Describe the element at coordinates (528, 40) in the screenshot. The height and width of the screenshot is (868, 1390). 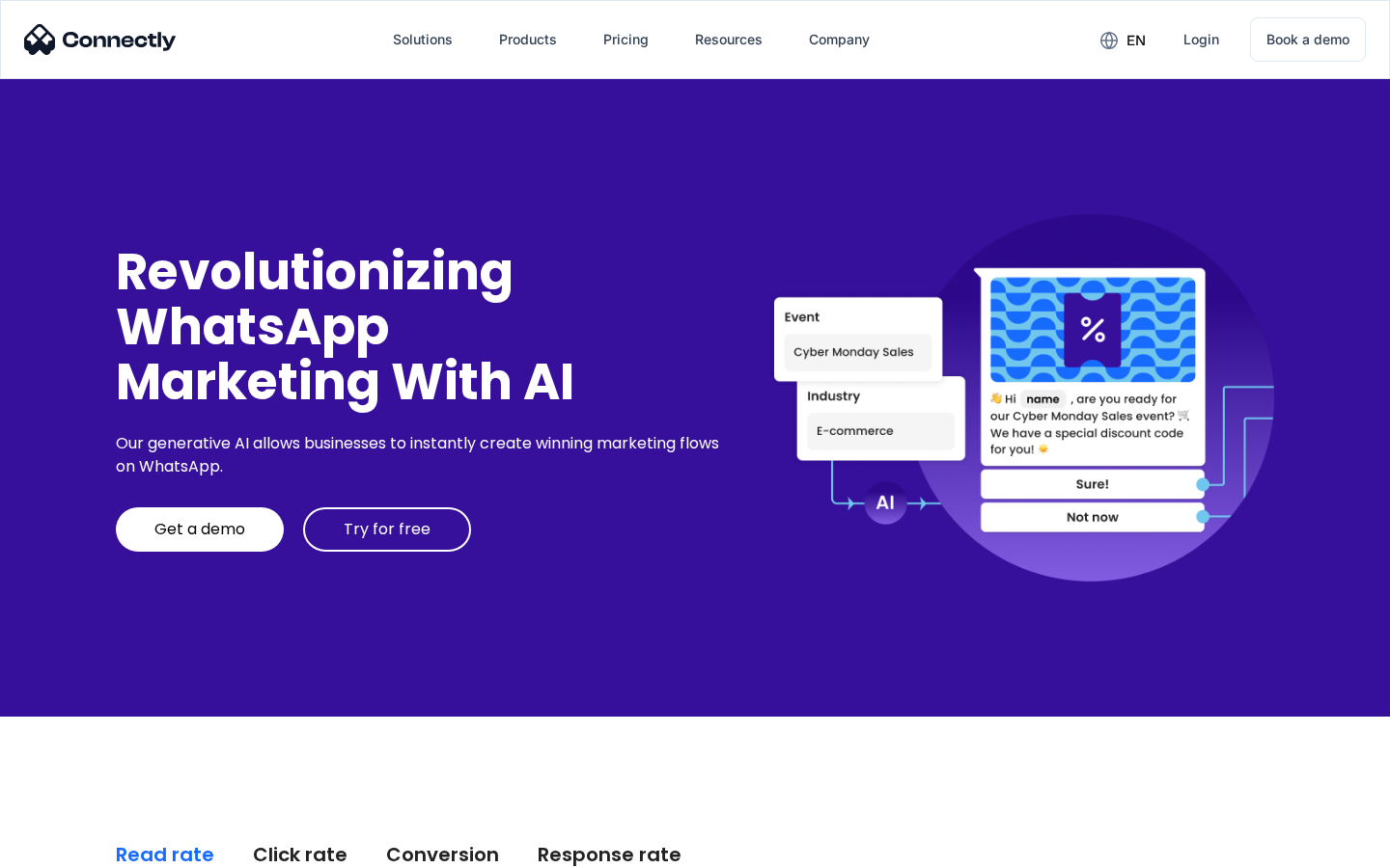
I see `div: Products` at that location.